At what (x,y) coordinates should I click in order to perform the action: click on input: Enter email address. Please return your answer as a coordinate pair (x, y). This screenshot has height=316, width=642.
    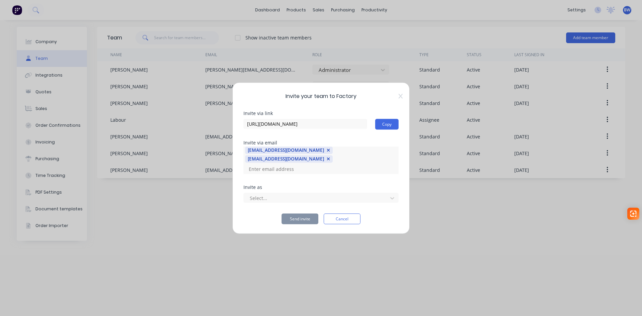
    Looking at the image, I should click on (279, 169).